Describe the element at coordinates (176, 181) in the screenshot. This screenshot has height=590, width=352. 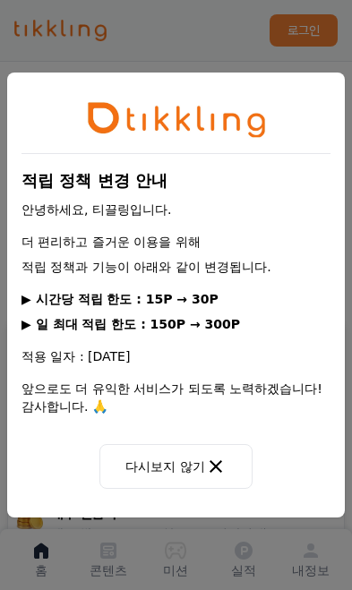
I see `h1: 적립 정책 변경 안내` at that location.